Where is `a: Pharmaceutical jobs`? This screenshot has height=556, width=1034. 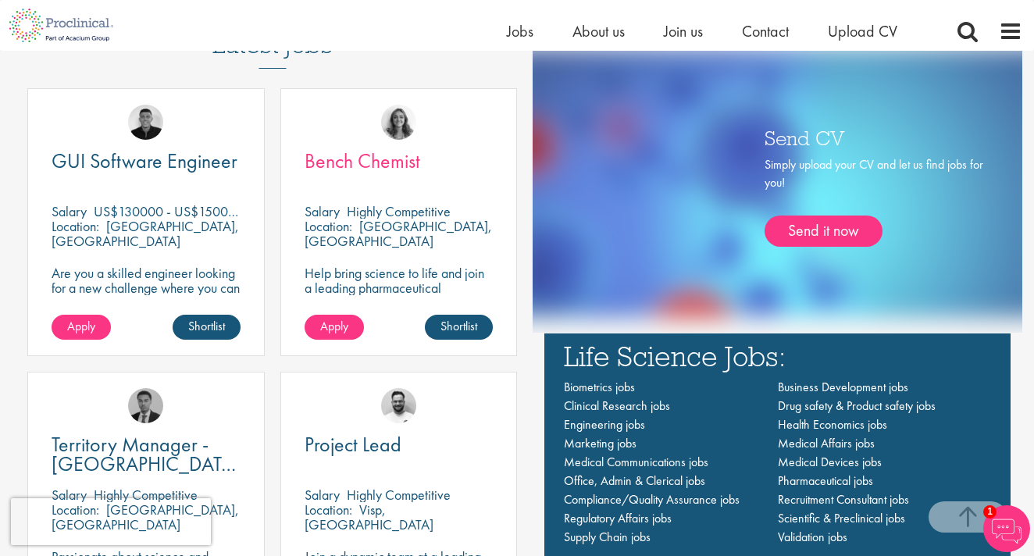 a: Pharmaceutical jobs is located at coordinates (825, 480).